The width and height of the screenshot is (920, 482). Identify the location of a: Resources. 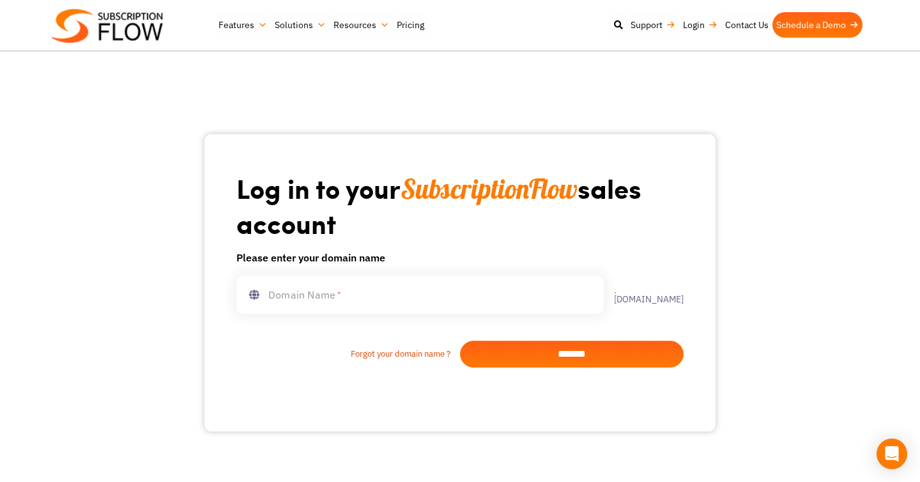
(361, 25).